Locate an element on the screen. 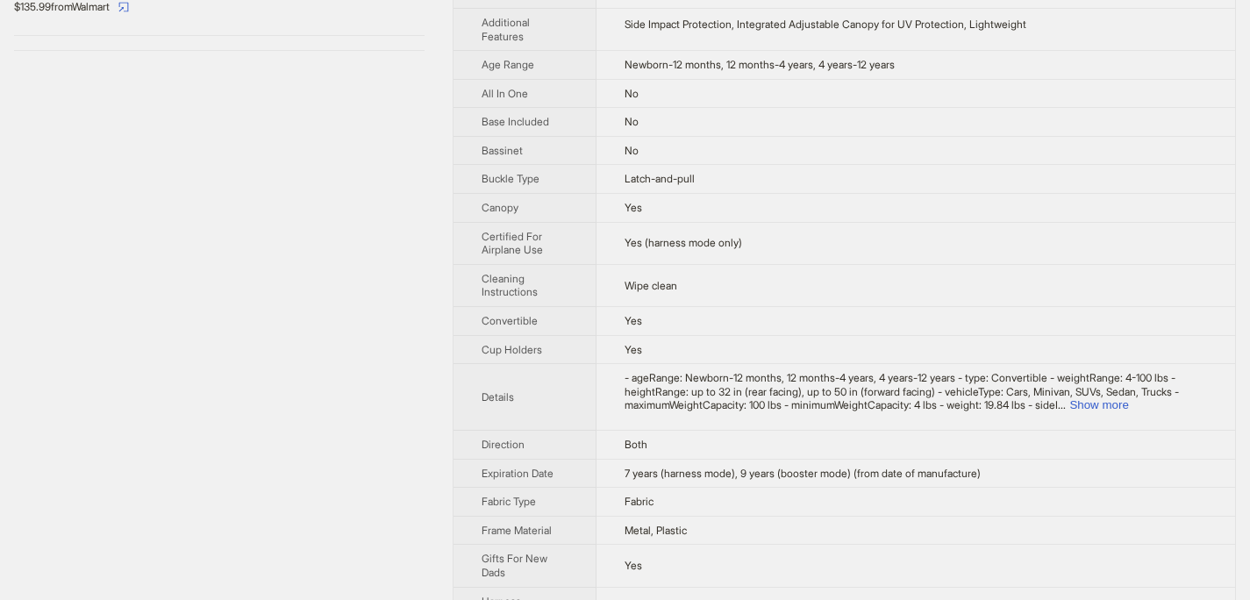 The image size is (1250, 600). span: Gifts For New Dads is located at coordinates (514, 565).